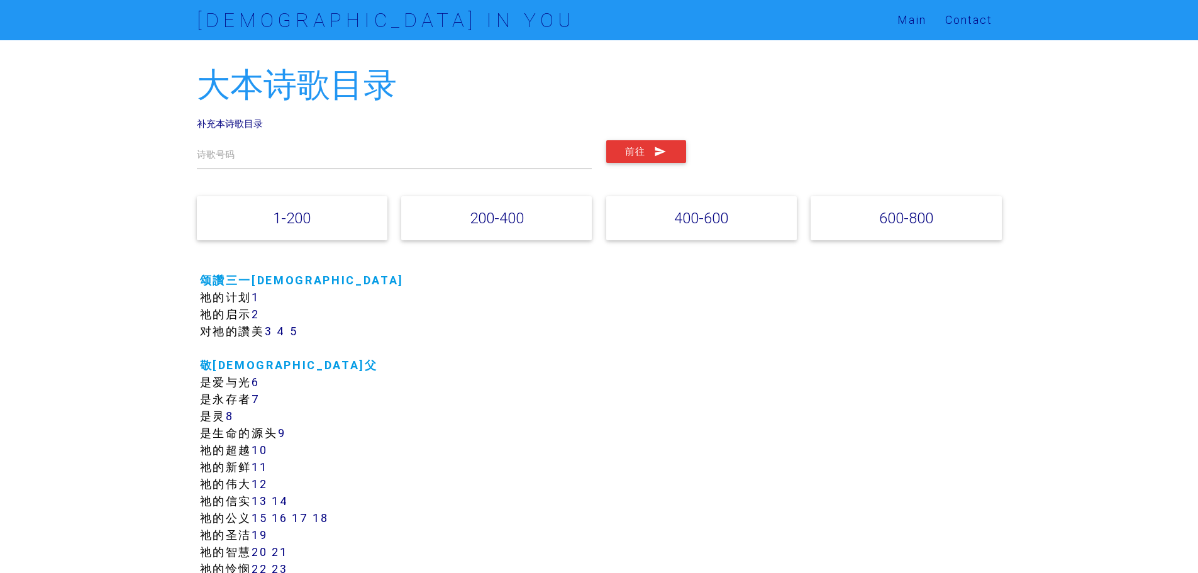 Image resolution: width=1198 pixels, height=573 pixels. Describe the element at coordinates (646, 152) in the screenshot. I see `button: 前往` at that location.